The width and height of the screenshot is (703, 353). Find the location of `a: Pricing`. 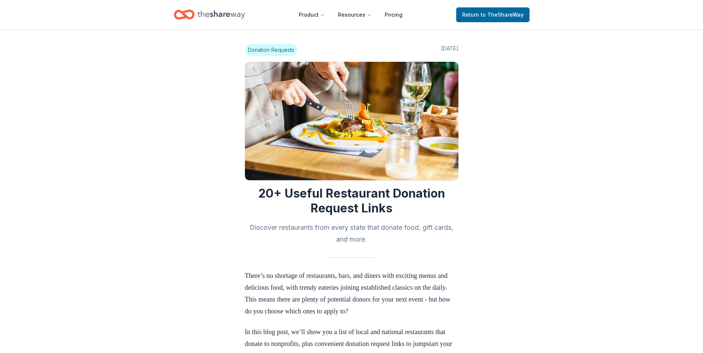

a: Pricing is located at coordinates (393, 15).